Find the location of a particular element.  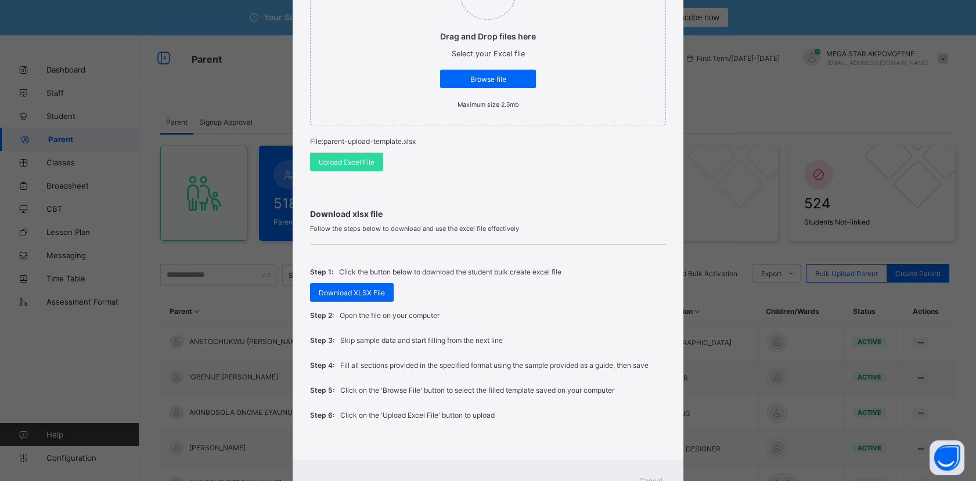

span: Step 1: is located at coordinates (322, 272).